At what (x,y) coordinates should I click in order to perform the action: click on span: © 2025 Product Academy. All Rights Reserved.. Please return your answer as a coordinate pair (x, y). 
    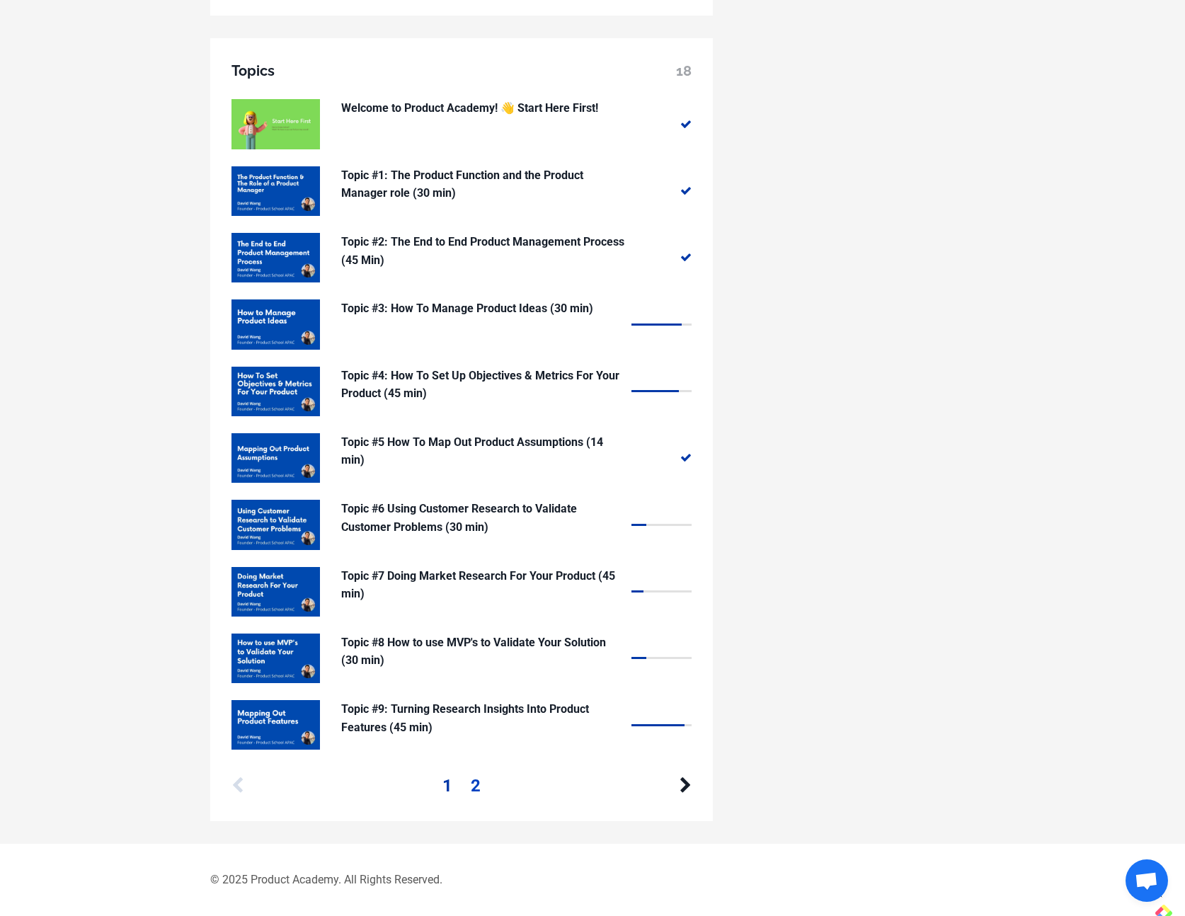
    Looking at the image, I should click on (326, 880).